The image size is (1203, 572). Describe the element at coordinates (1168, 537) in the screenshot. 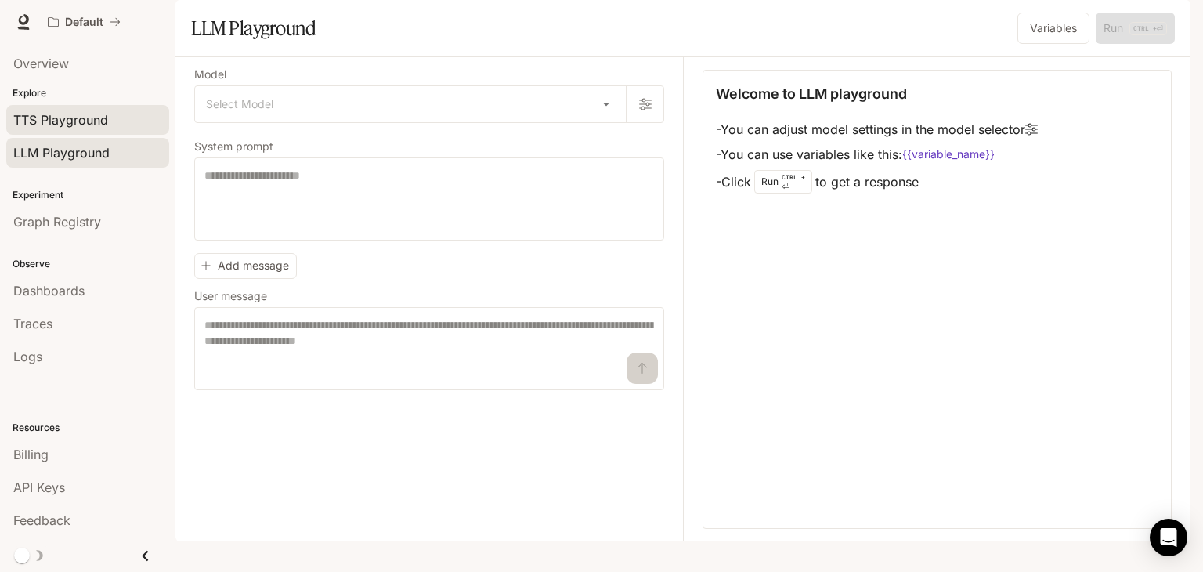

I see `div: Open Intercom Messenger` at that location.